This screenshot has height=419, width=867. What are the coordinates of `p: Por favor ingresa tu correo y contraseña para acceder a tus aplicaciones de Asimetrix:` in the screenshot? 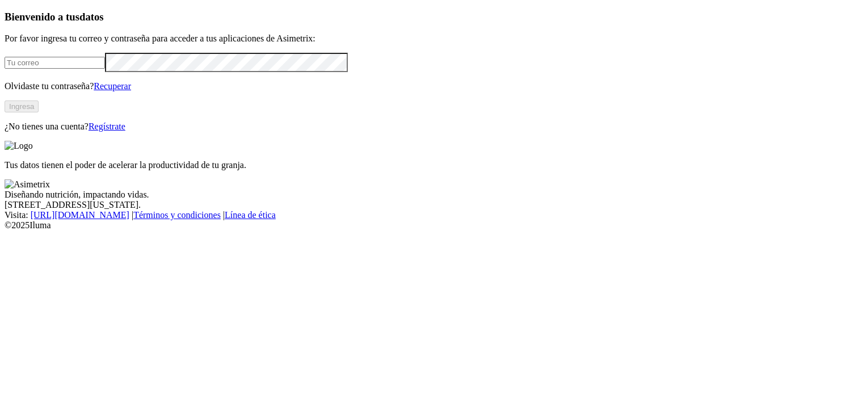 It's located at (434, 39).